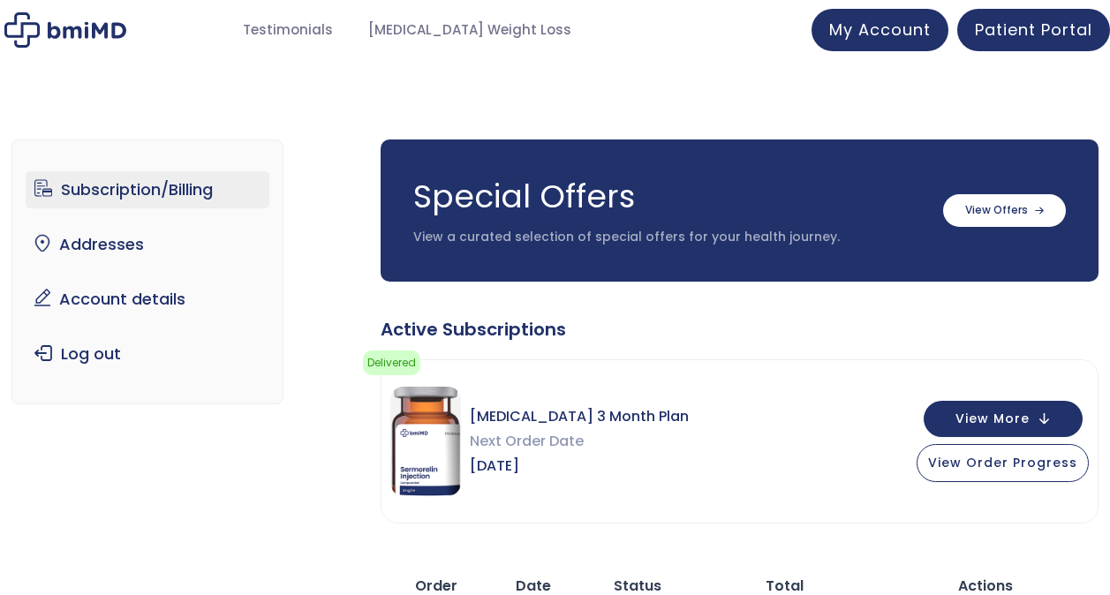 The image size is (1110, 595). I want to click on div: Active Subscriptions, so click(739, 329).